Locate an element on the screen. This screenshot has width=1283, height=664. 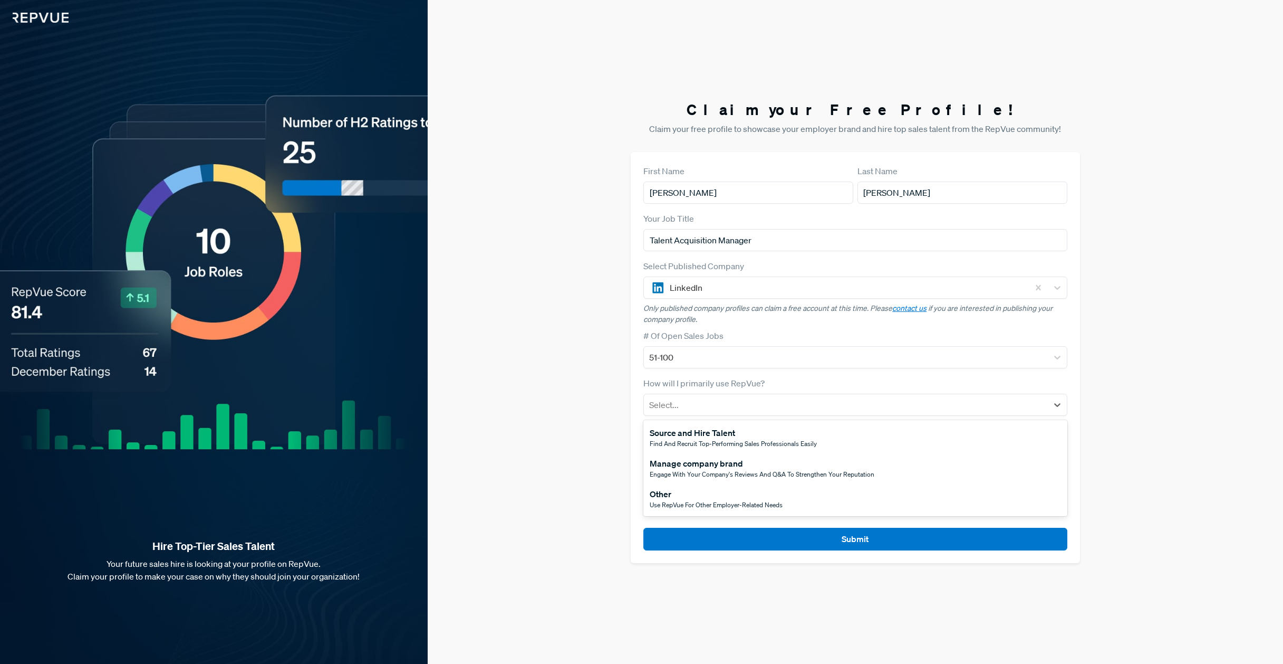
strong: Hire Top-Tier Sales Talent is located at coordinates (214, 546).